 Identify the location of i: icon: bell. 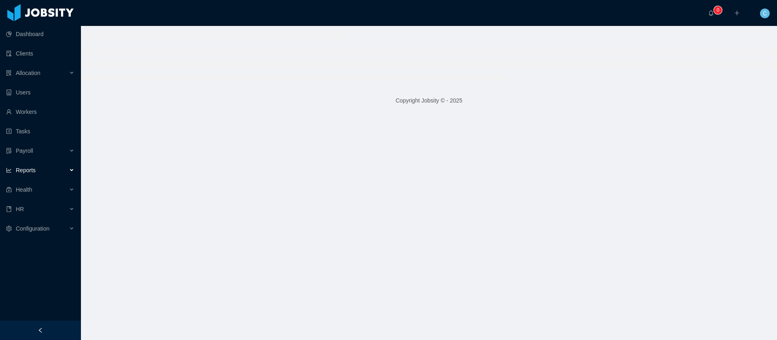
(711, 13).